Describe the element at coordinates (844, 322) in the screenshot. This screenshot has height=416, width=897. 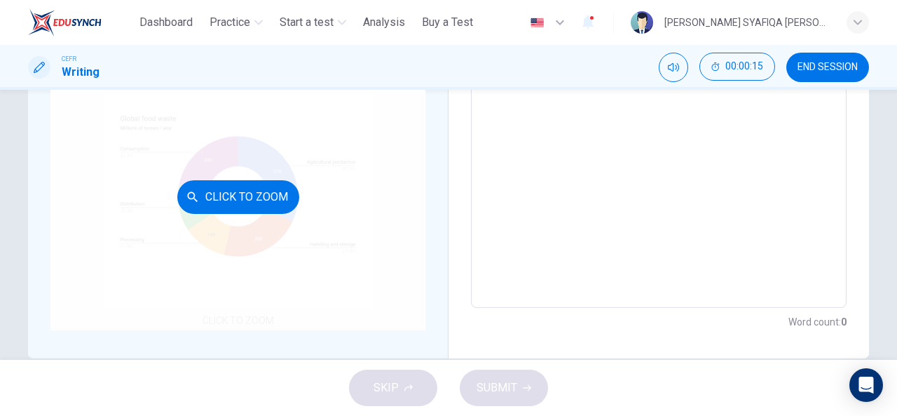
I see `strong: 0` at that location.